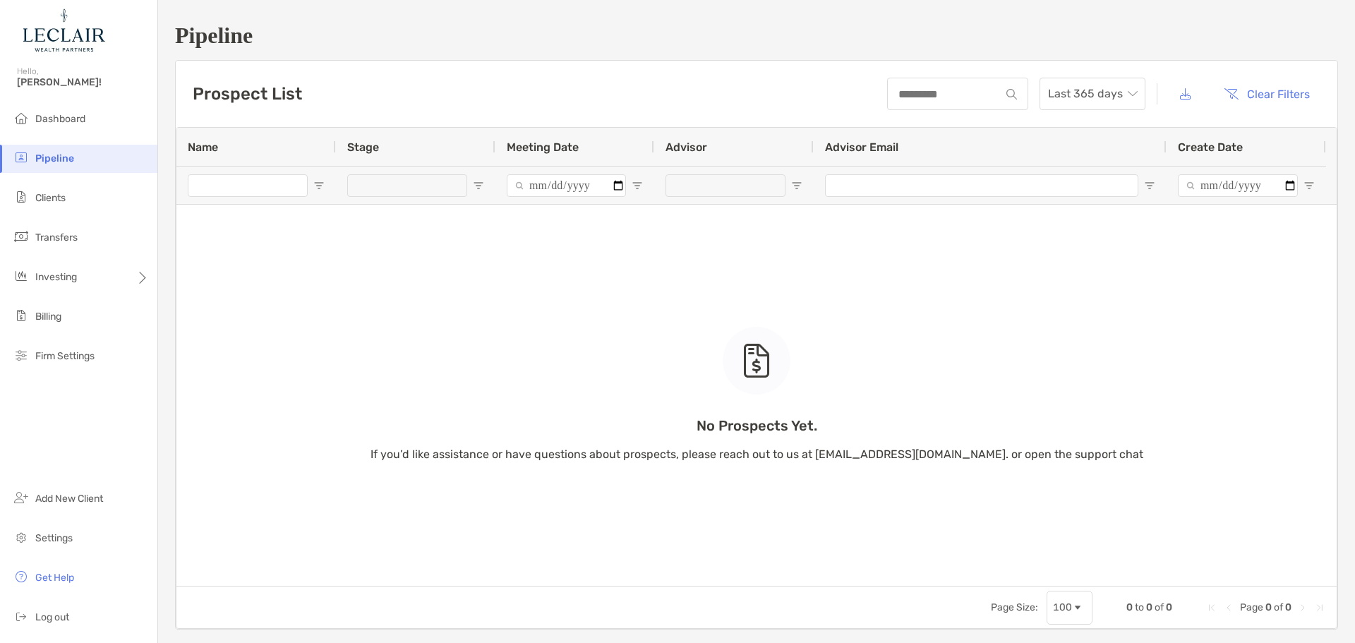  What do you see at coordinates (21, 355) in the screenshot?
I see `img: firm-settings icon` at bounding box center [21, 355].